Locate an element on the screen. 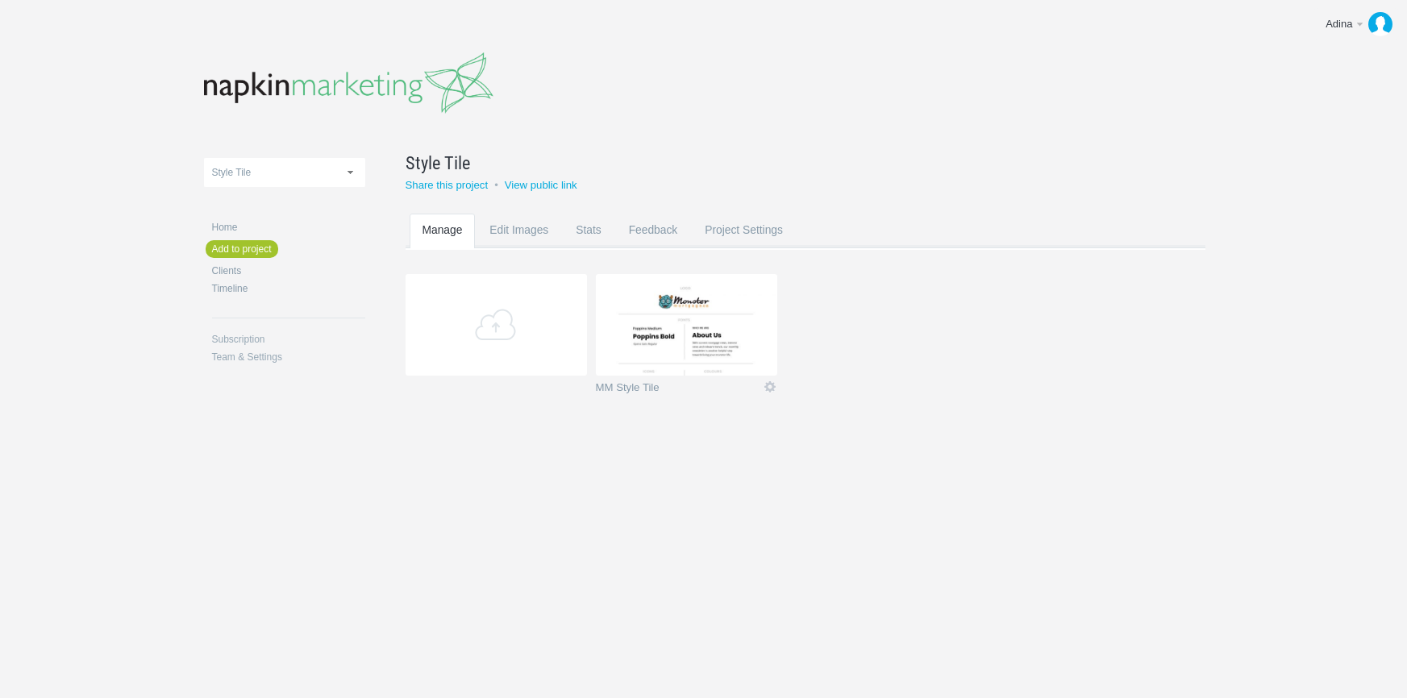  div: Adina is located at coordinates (1340, 24).